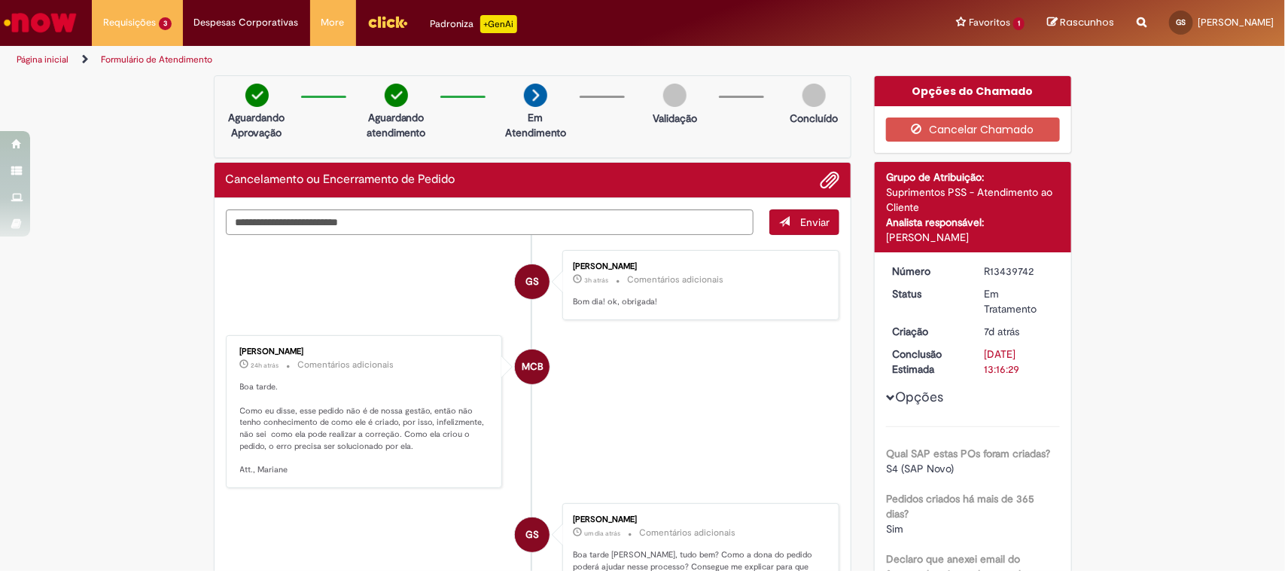 The height and width of the screenshot is (571, 1285). What do you see at coordinates (596, 280) in the screenshot?
I see `span: 3h atrás` at bounding box center [596, 280].